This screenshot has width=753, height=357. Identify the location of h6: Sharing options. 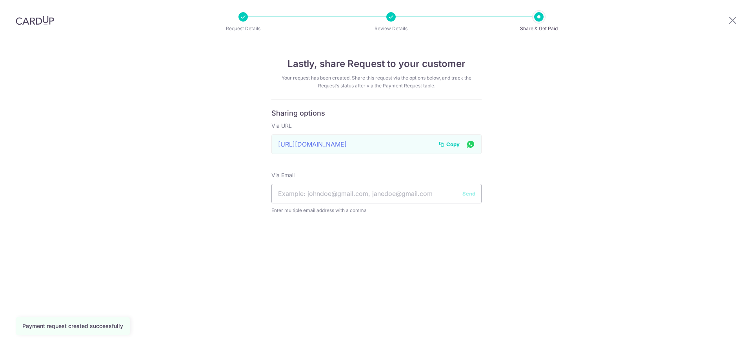
(376, 113).